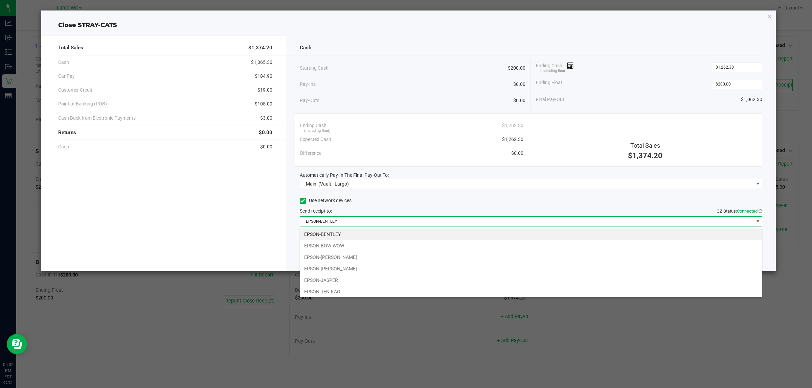  I want to click on span: Connected, so click(747, 211).